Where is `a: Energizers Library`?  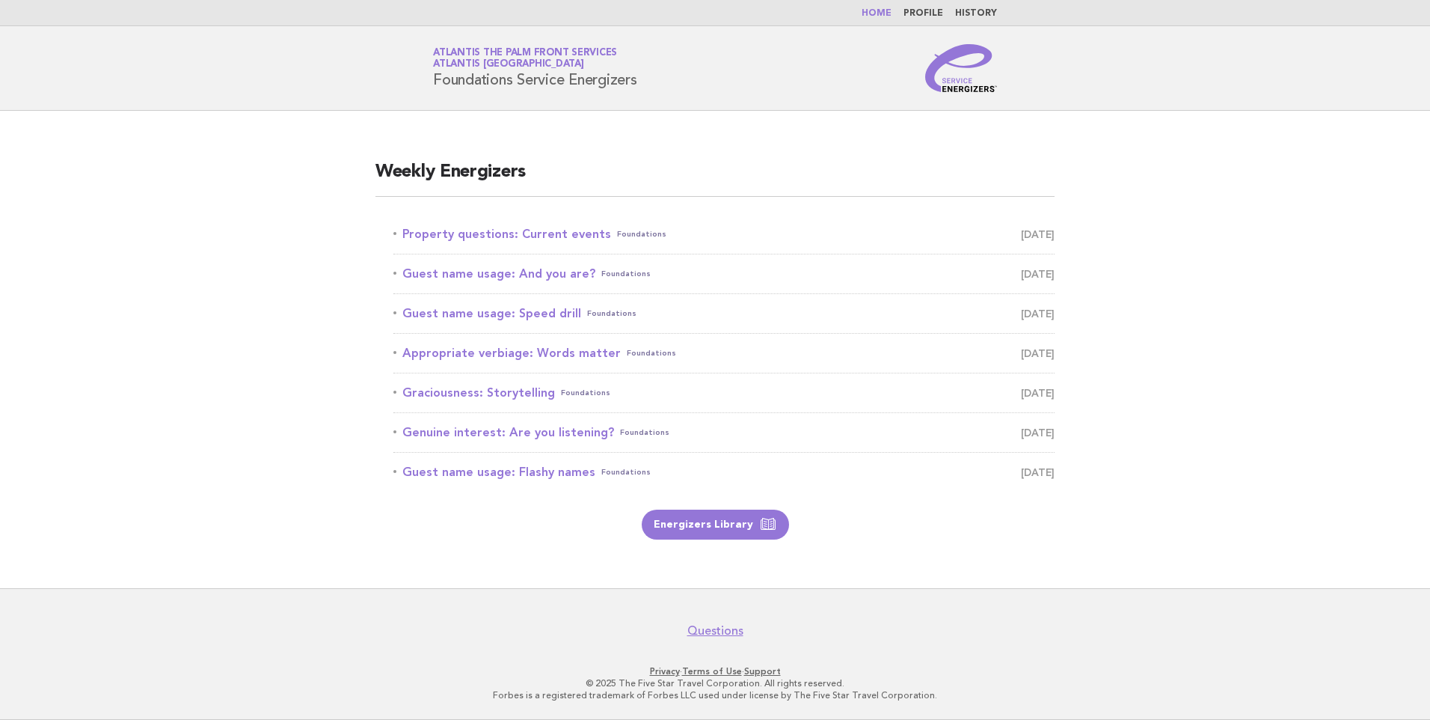
a: Energizers Library is located at coordinates (715, 524).